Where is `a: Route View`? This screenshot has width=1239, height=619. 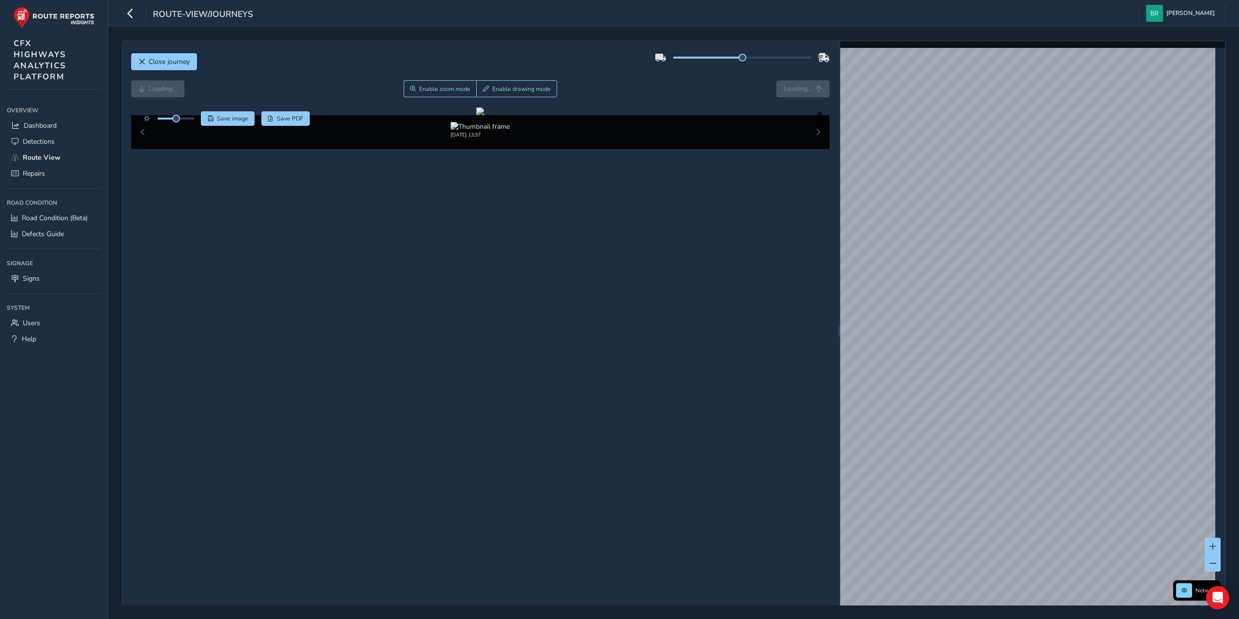
a: Route View is located at coordinates (54, 157).